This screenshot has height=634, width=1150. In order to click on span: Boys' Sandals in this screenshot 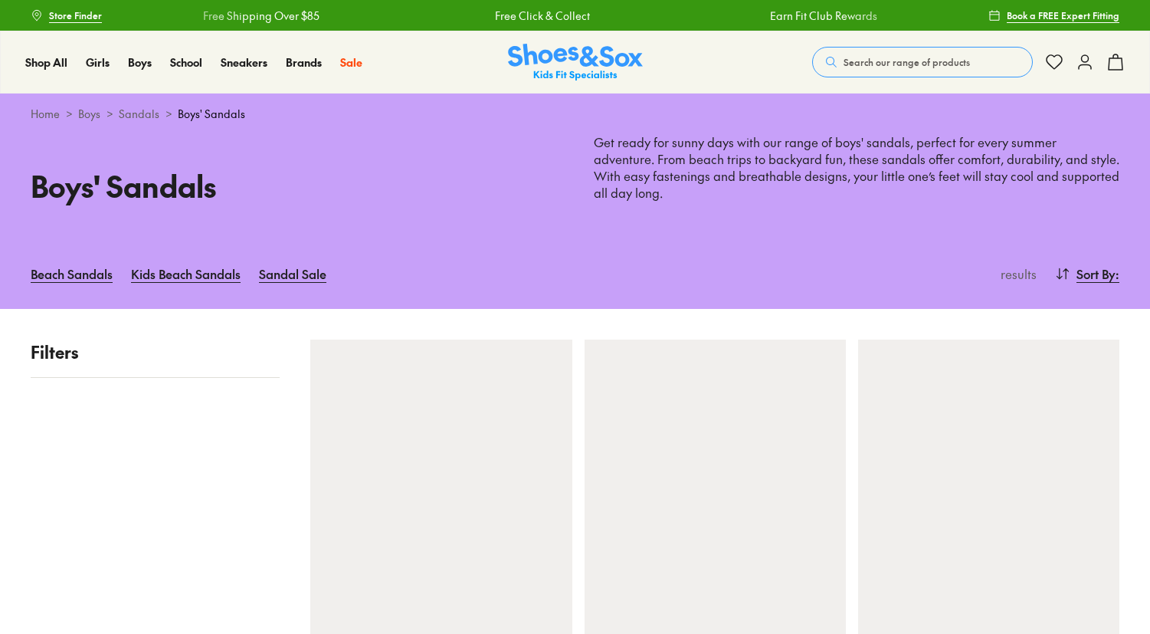, I will do `click(212, 113)`.